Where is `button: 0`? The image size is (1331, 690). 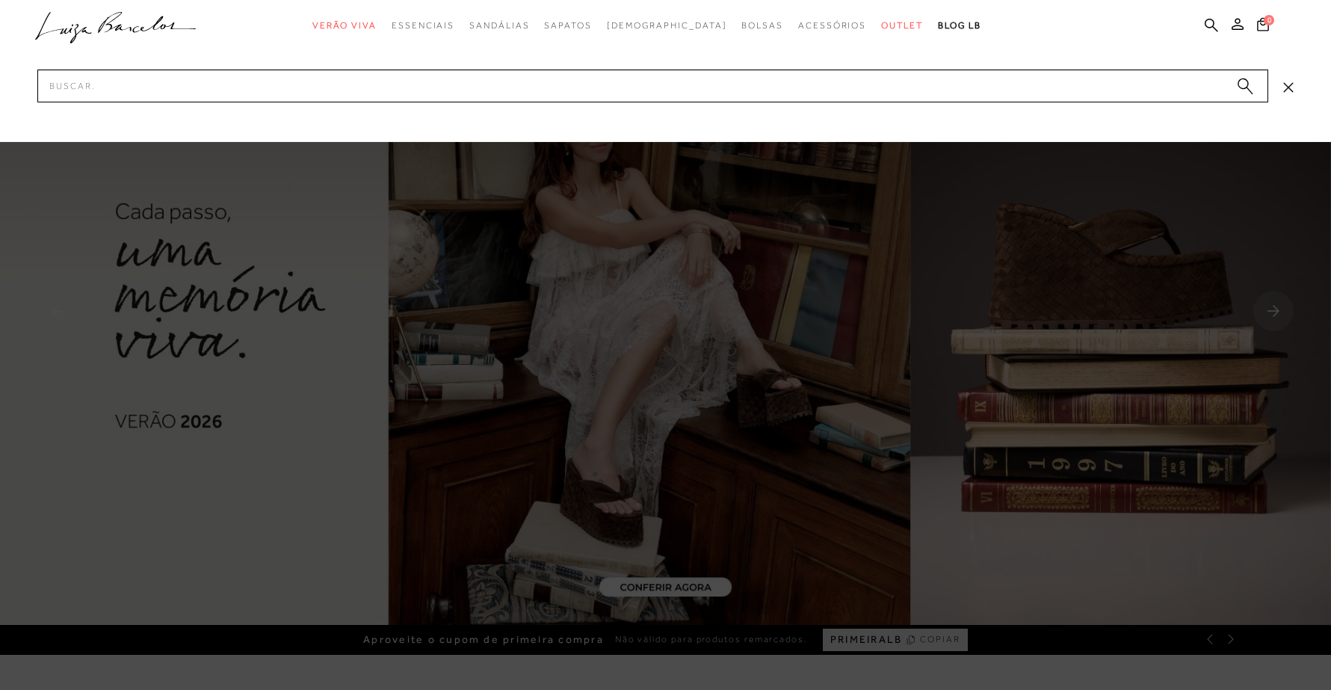 button: 0 is located at coordinates (1263, 26).